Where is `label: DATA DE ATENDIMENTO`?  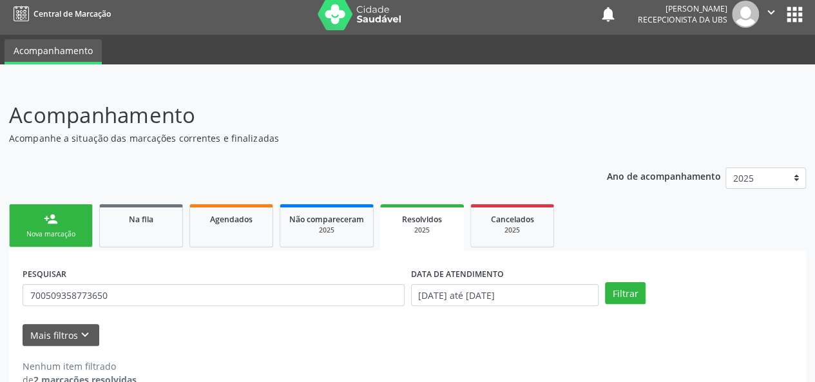
label: DATA DE ATENDIMENTO is located at coordinates (457, 274).